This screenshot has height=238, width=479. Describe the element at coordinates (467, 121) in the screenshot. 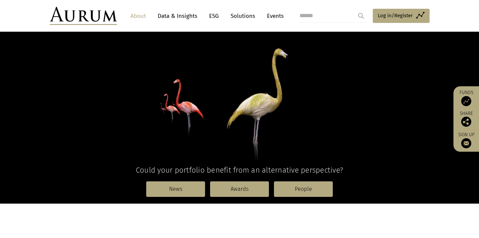

I see `img: Share this post` at that location.